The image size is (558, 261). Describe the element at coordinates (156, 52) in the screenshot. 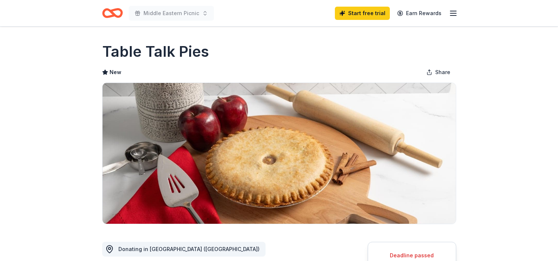

I see `h1: Table Talk Pies` at that location.